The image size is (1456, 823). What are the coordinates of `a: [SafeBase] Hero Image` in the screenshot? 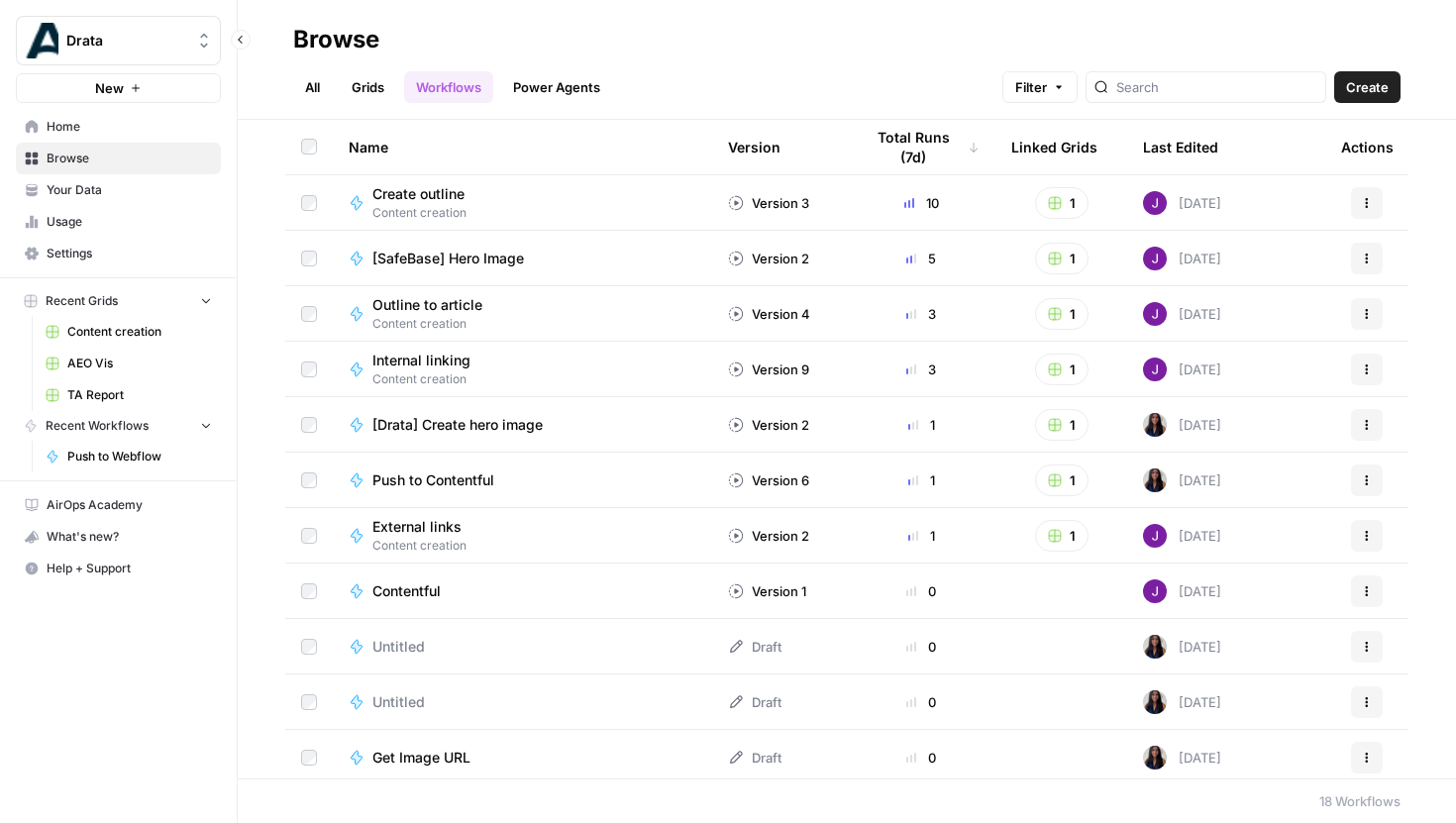 It's located at (522, 259).